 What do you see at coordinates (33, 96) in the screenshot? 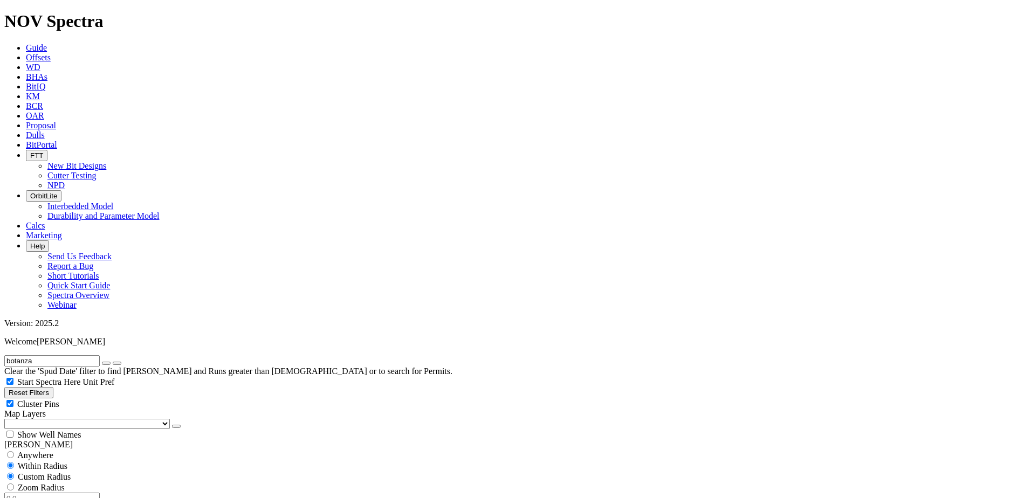
I see `a: KM` at bounding box center [33, 96].